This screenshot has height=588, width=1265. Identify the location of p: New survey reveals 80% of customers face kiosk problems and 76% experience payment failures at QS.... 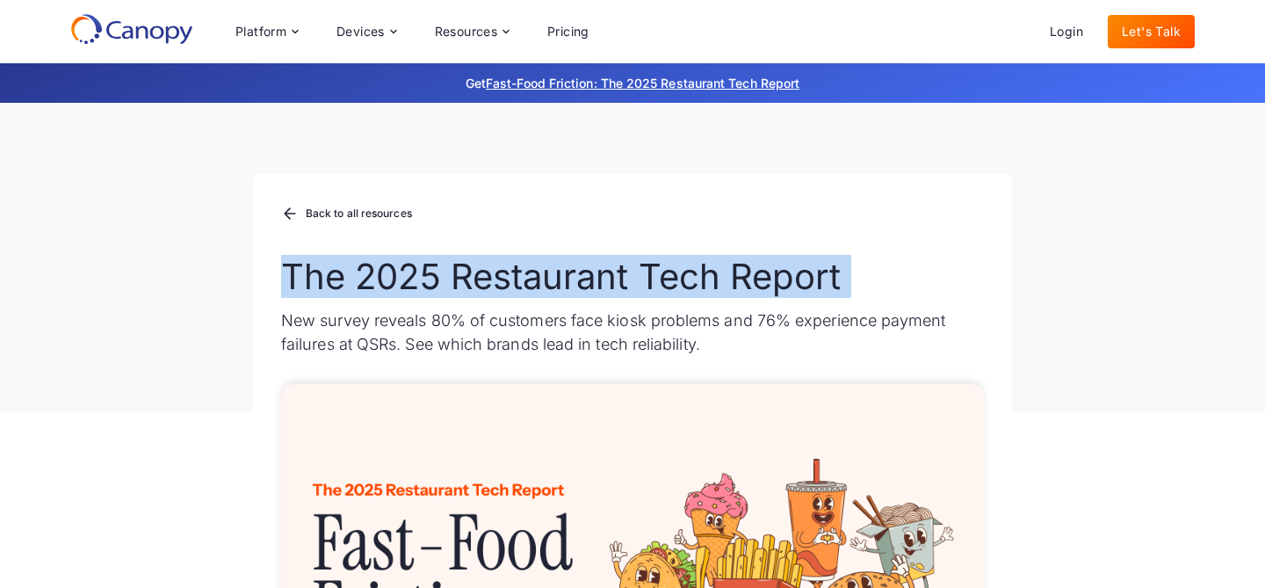
(633, 332).